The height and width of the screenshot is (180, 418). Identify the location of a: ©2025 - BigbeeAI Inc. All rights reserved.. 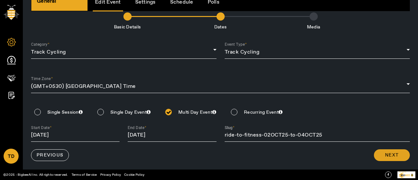
(36, 175).